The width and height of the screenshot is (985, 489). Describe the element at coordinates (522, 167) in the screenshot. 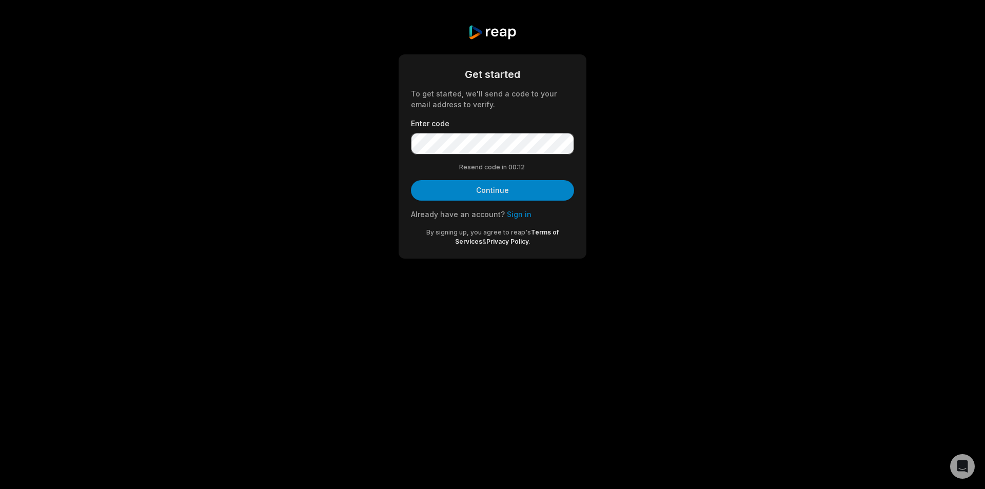

I see `span: 12` at that location.